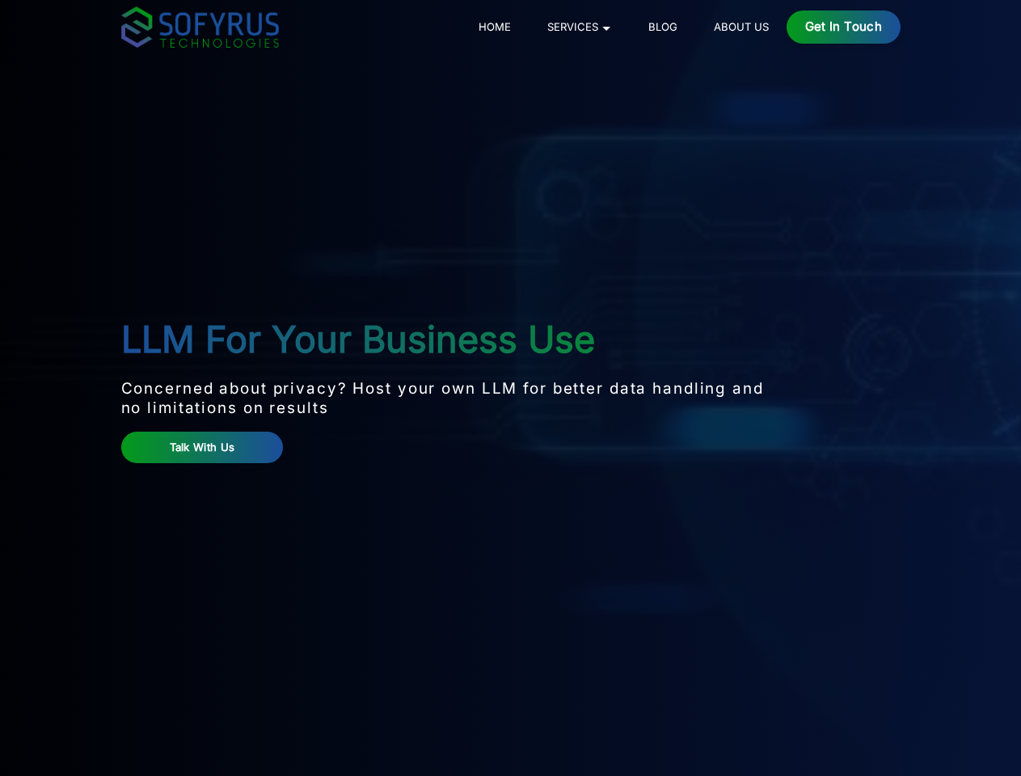 The width and height of the screenshot is (1021, 776). Describe the element at coordinates (662, 27) in the screenshot. I see `a: Blog` at that location.